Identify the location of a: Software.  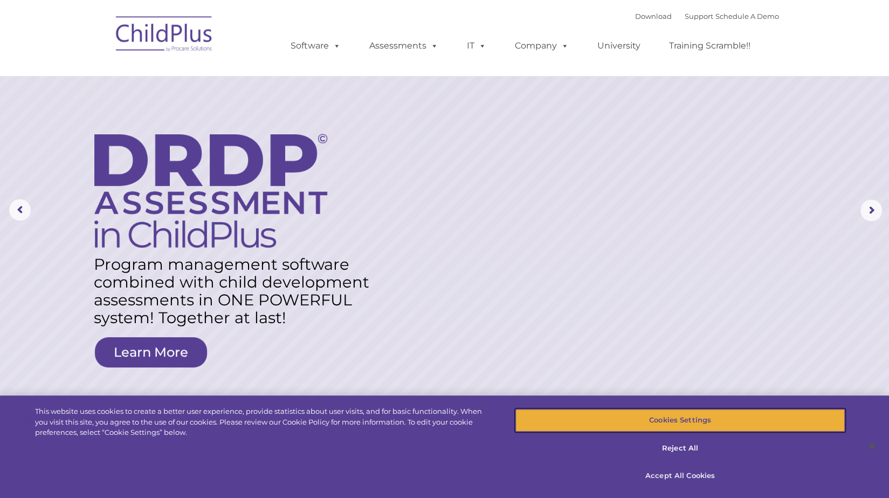
(316, 46).